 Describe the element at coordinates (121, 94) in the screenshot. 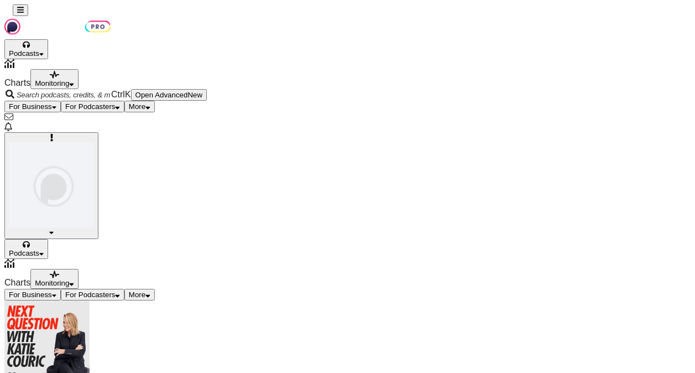

I see `span: Ctrl K` at that location.